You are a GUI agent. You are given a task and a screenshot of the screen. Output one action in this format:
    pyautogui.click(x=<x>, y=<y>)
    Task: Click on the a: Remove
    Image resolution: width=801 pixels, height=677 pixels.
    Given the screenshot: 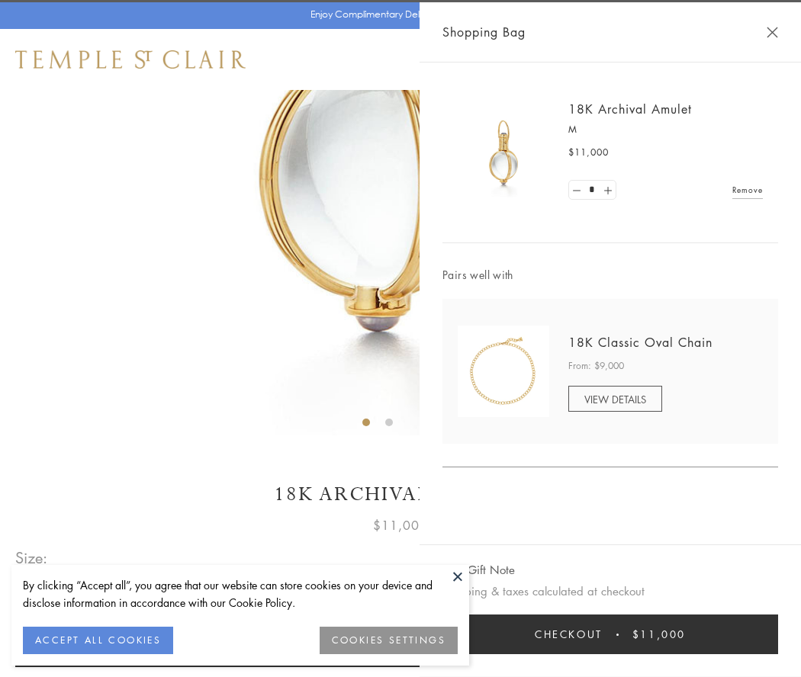 What is the action you would take?
    pyautogui.click(x=747, y=190)
    